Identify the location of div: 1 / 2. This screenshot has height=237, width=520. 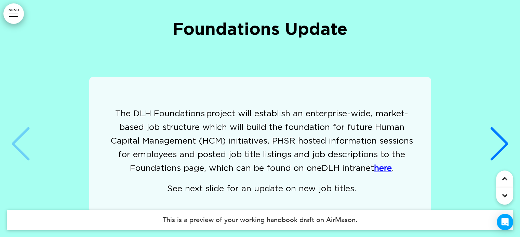
(260, 145).